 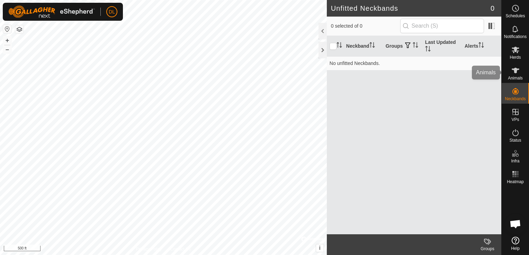 I want to click on span: DL, so click(x=112, y=12).